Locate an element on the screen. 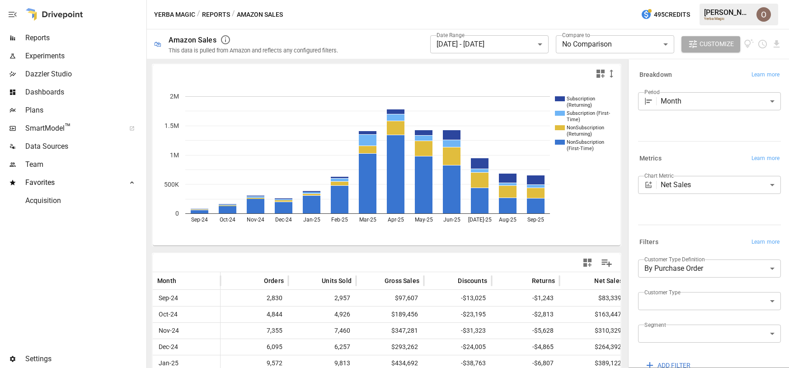  span: $310,329 is located at coordinates (593, 330).